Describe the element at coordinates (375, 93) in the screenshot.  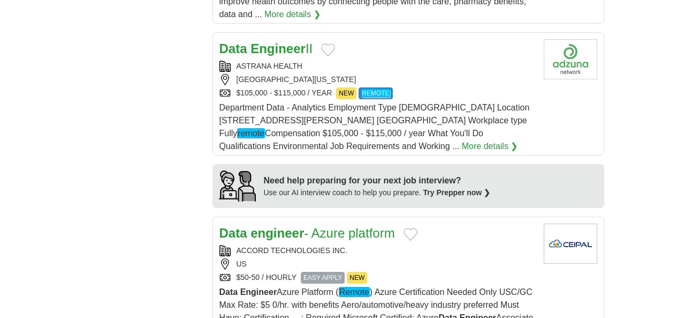
I see `em: REMOTE` at that location.